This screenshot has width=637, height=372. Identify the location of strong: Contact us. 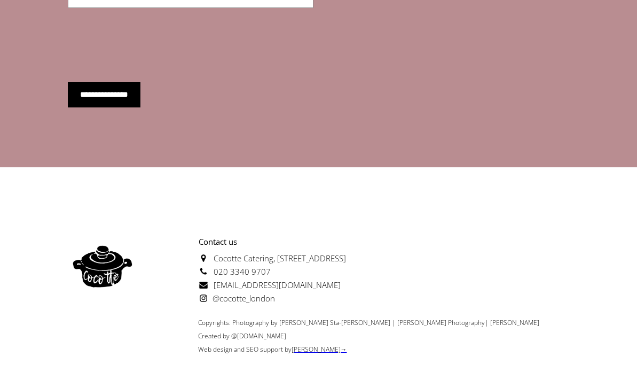
(218, 241).